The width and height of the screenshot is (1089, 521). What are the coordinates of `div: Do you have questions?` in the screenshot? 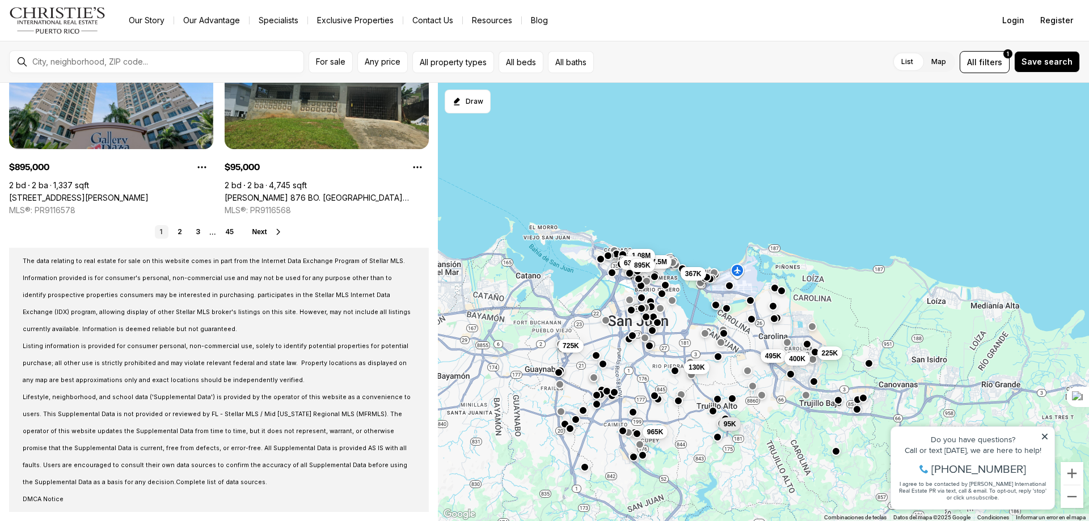 It's located at (88, 29).